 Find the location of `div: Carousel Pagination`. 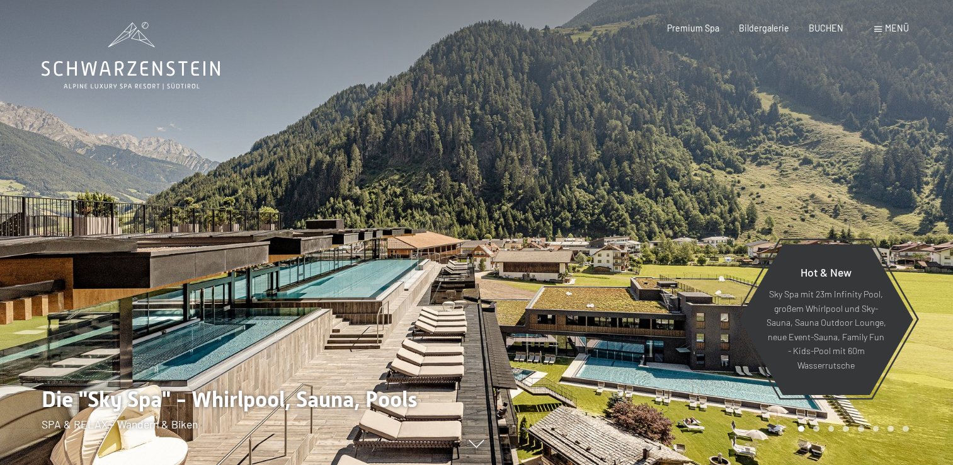

div: Carousel Pagination is located at coordinates (851, 429).